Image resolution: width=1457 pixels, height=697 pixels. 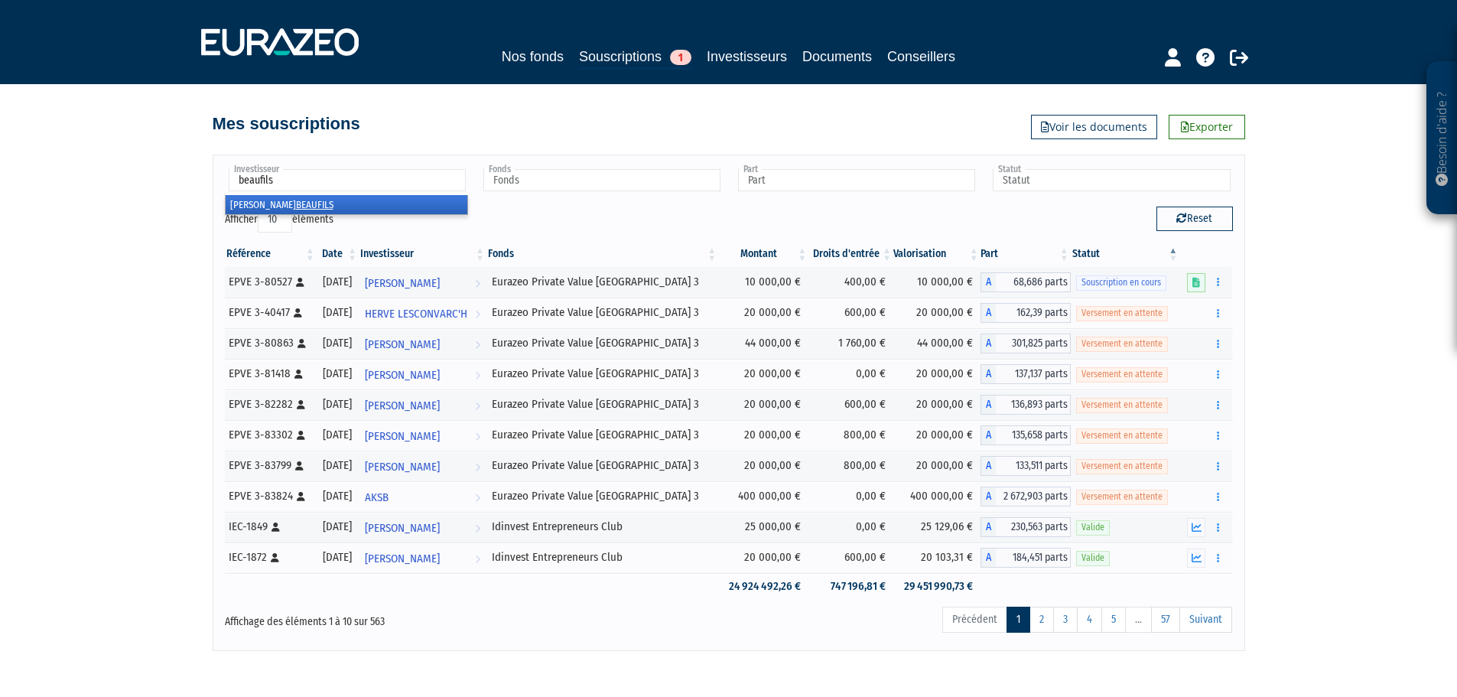 I want to click on th: Référence : activer pour trier la colonne par ordre croissant, so click(x=271, y=254).